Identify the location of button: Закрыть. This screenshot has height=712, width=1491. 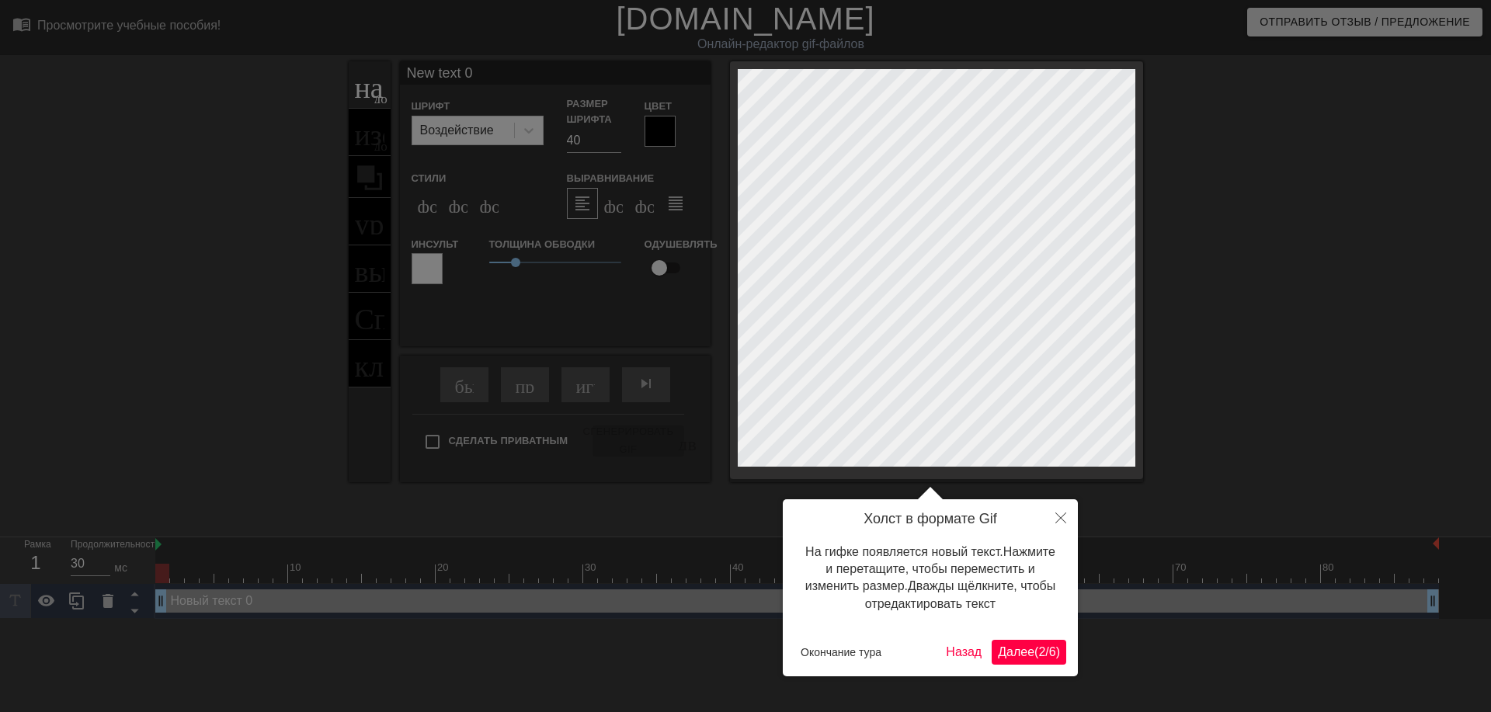
(1061, 517).